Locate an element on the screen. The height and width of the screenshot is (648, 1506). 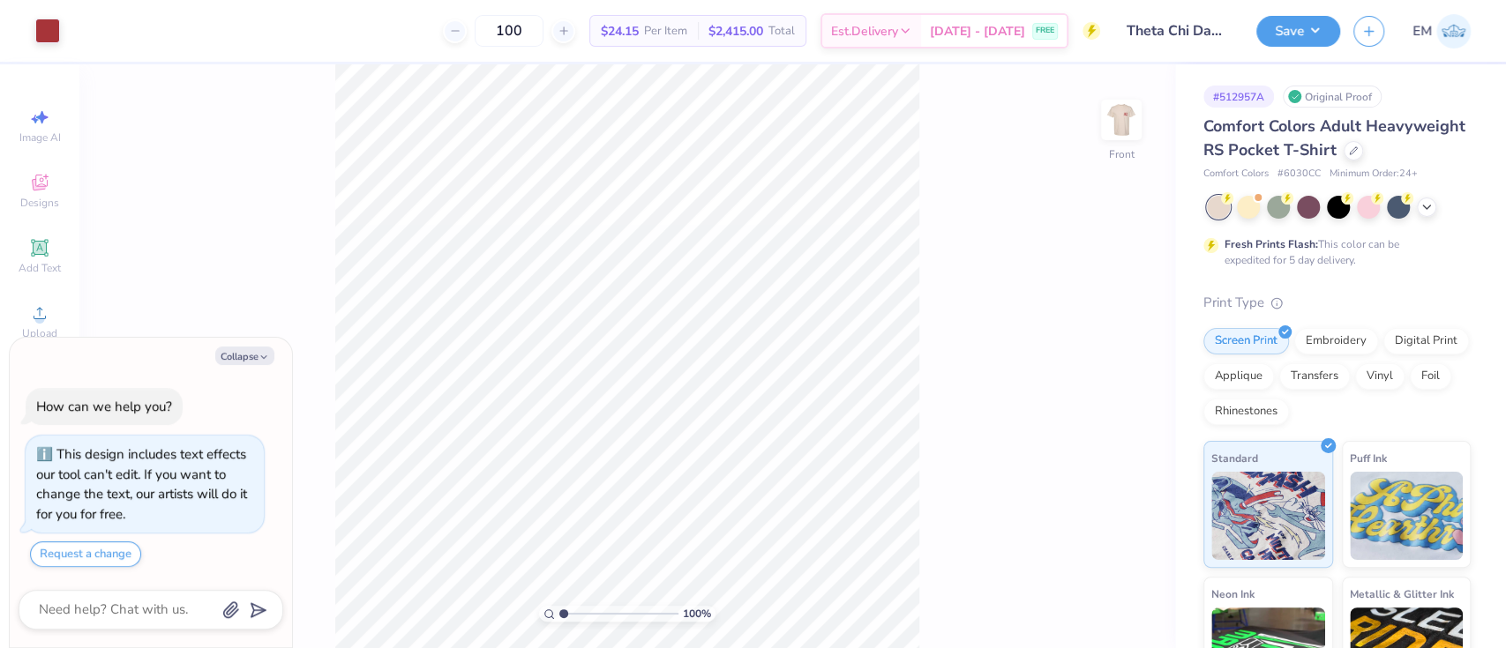
span: 100 % is located at coordinates (697, 614).